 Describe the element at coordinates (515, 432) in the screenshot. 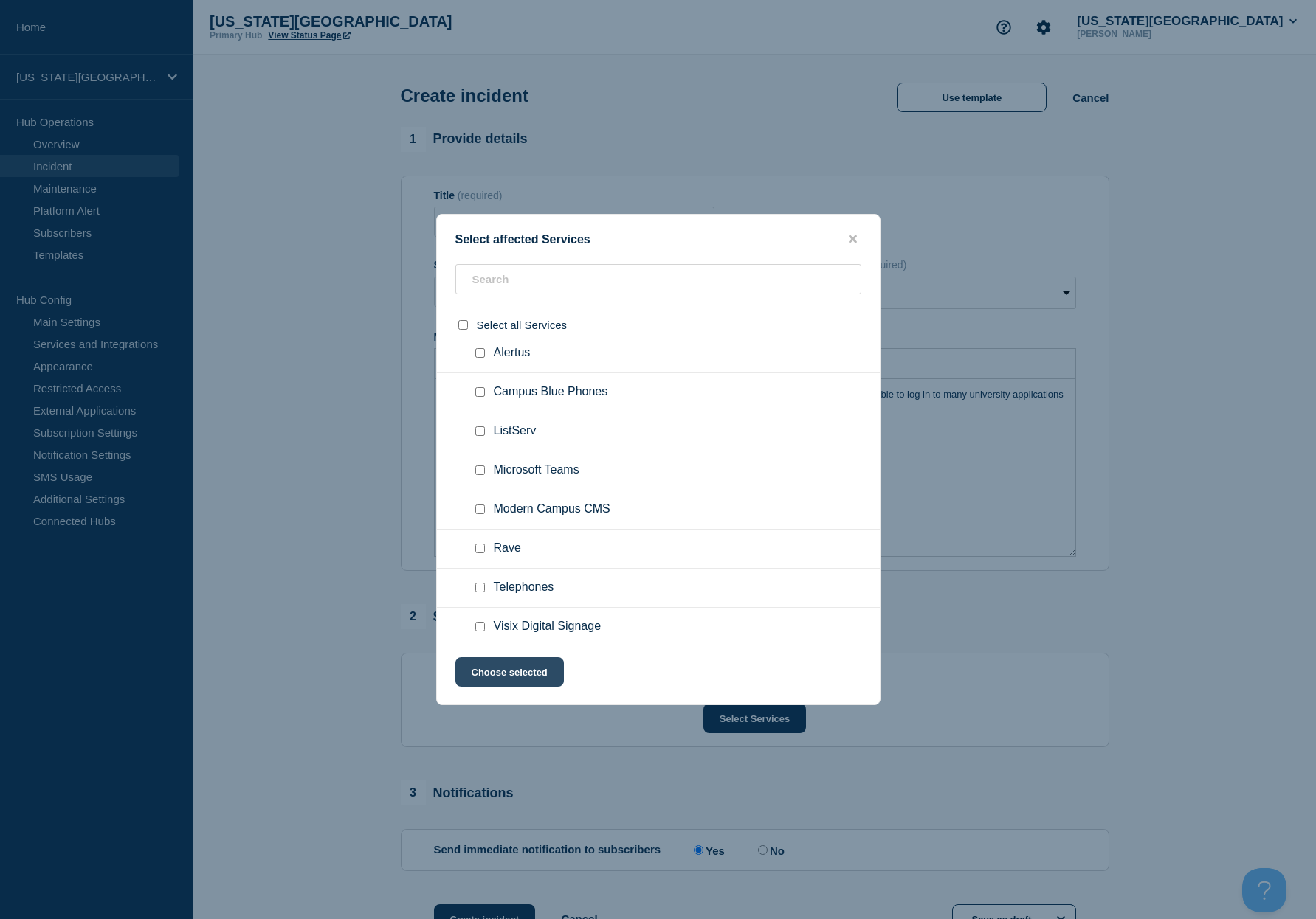

I see `span: ListServ` at that location.